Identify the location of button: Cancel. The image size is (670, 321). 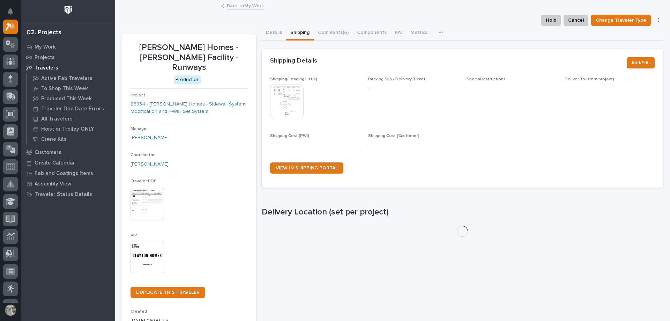
(576, 20).